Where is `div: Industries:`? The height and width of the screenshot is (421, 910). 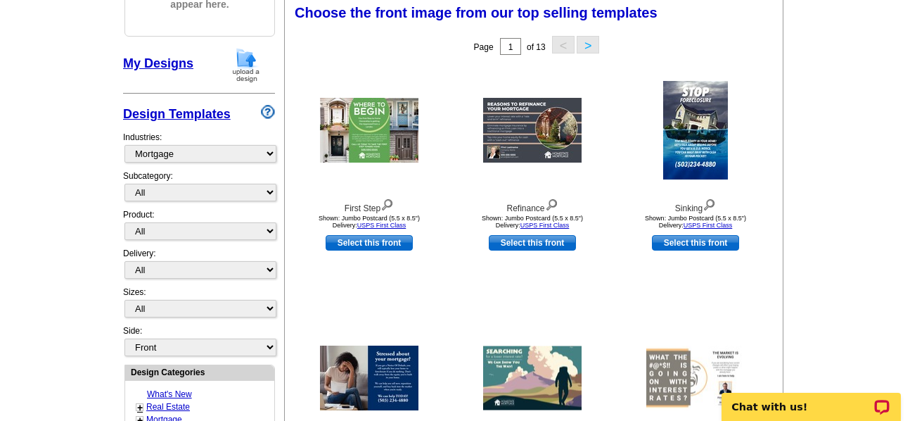 div: Industries: is located at coordinates (199, 146).